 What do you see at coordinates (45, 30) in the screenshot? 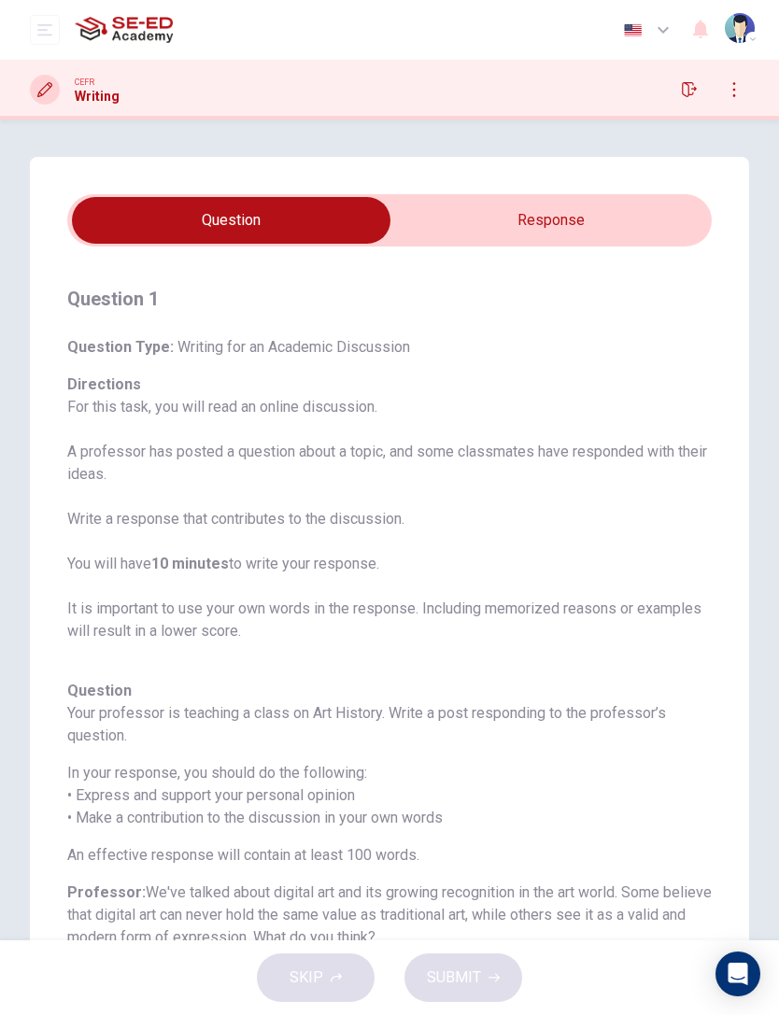
I see `button: open mobile menu` at bounding box center [45, 30].